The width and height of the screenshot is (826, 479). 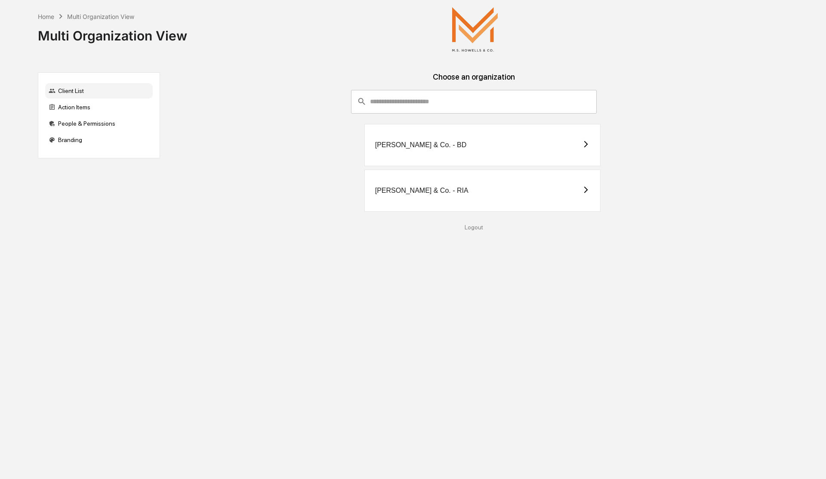 I want to click on div: Choose an organization, so click(x=474, y=81).